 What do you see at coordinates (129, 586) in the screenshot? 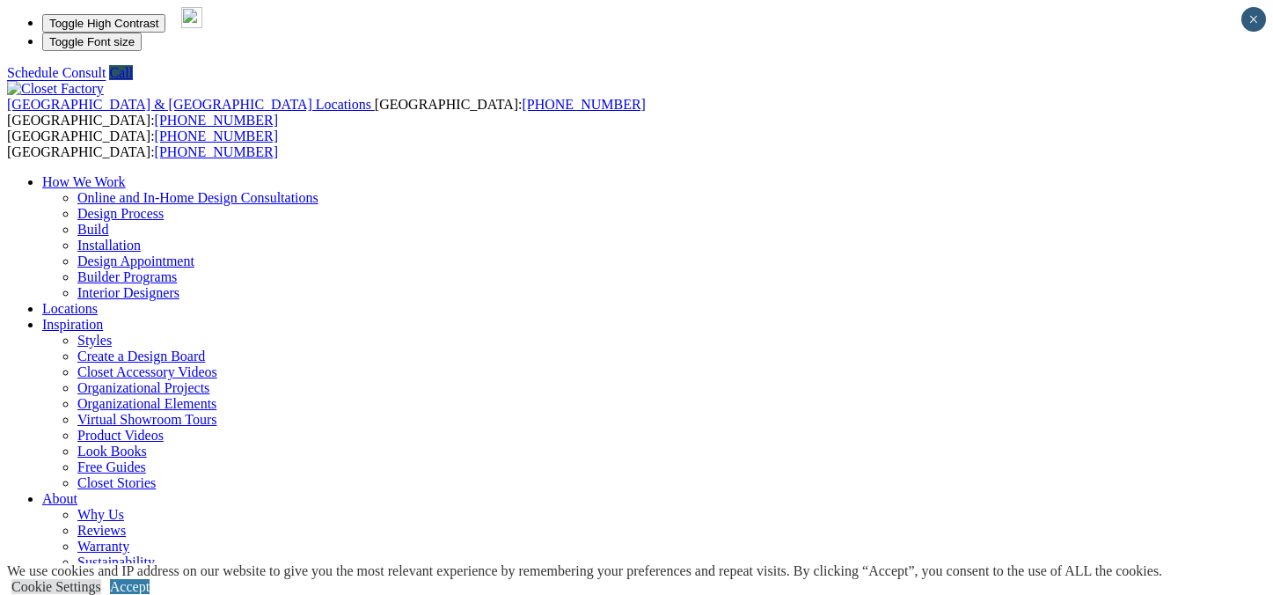
I see `a: Accept` at bounding box center [129, 586].